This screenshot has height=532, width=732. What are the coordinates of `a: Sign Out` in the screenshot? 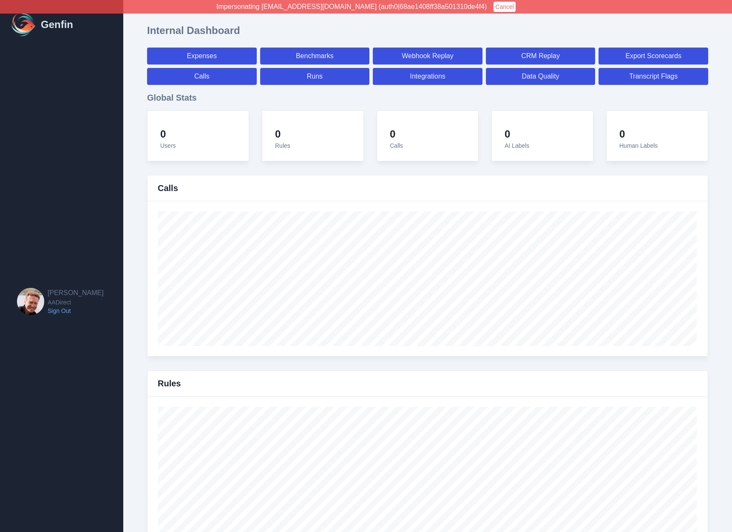 It's located at (76, 311).